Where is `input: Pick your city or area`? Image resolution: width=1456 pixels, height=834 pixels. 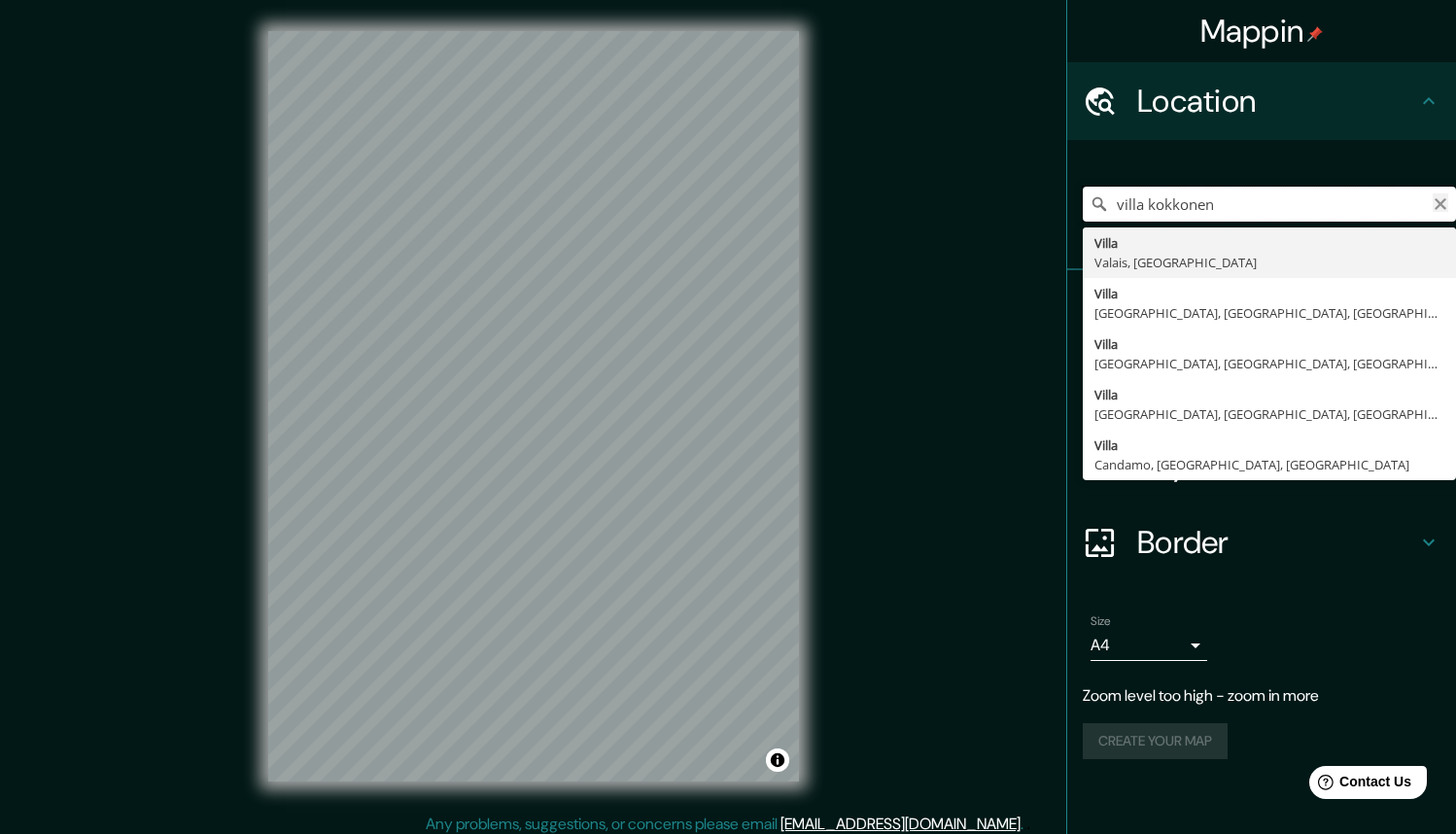 input: Pick your city or area is located at coordinates (1269, 205).